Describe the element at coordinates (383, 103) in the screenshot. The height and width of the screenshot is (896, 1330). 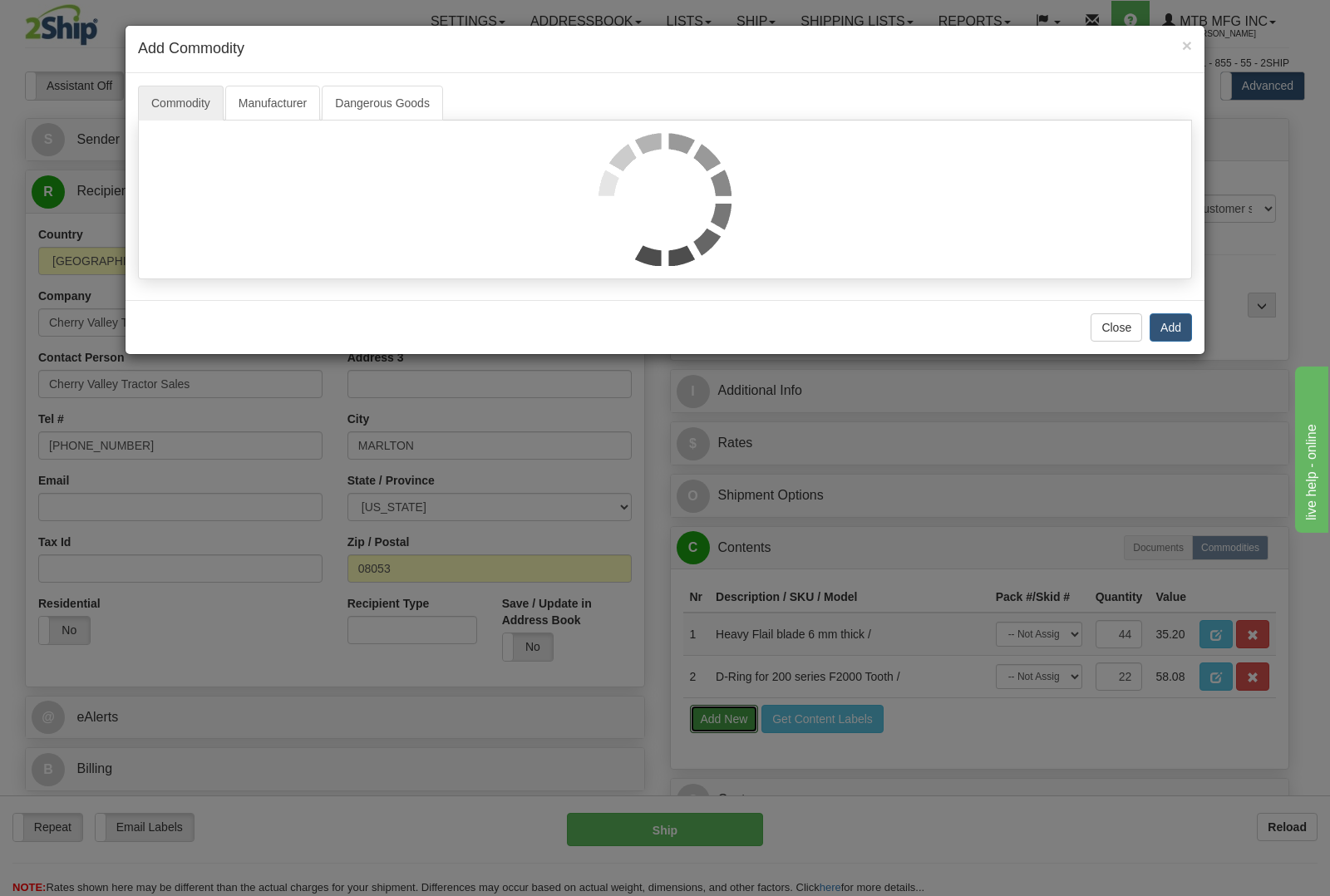
I see `a: Dangerous Goods` at that location.